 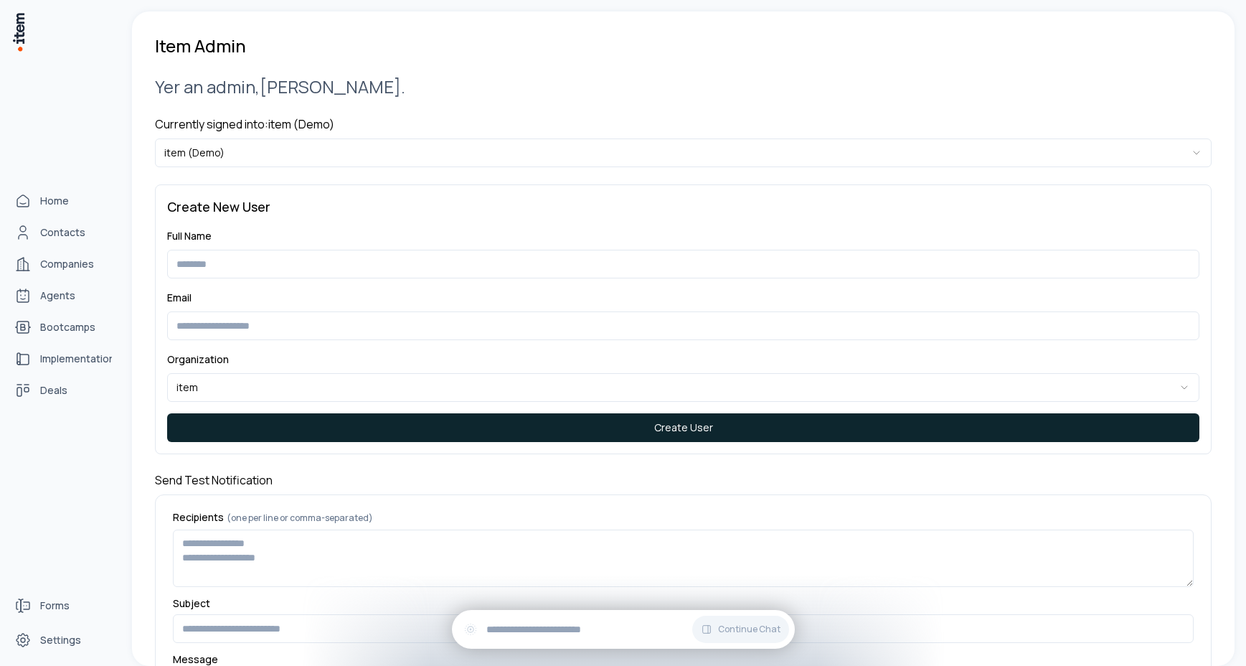 What do you see at coordinates (63, 327) in the screenshot?
I see `a: bootcamps` at bounding box center [63, 327].